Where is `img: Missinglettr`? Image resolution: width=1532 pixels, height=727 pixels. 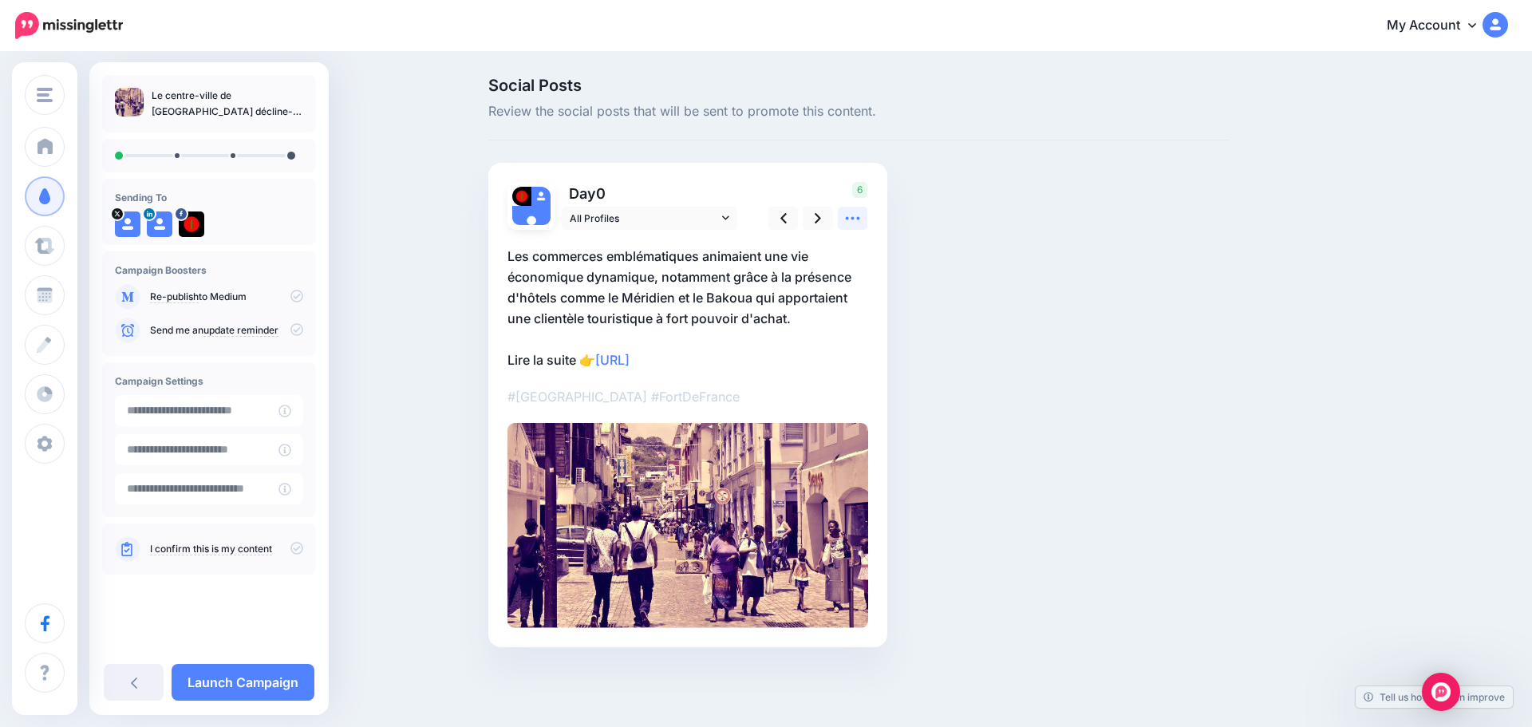
img: Missinglettr is located at coordinates (69, 26).